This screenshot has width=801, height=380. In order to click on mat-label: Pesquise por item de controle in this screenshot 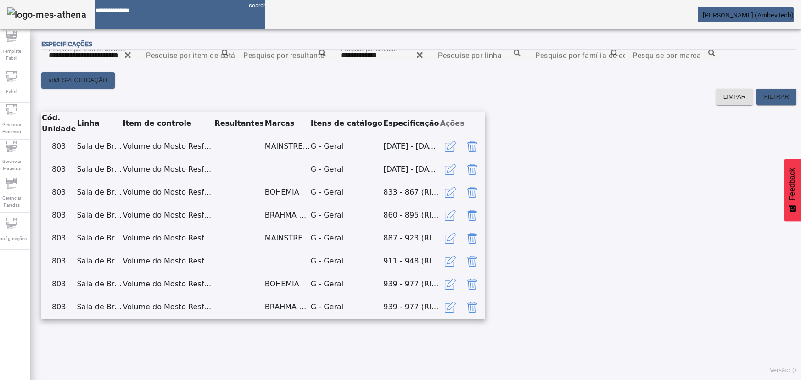, I will do `click(87, 49)`.